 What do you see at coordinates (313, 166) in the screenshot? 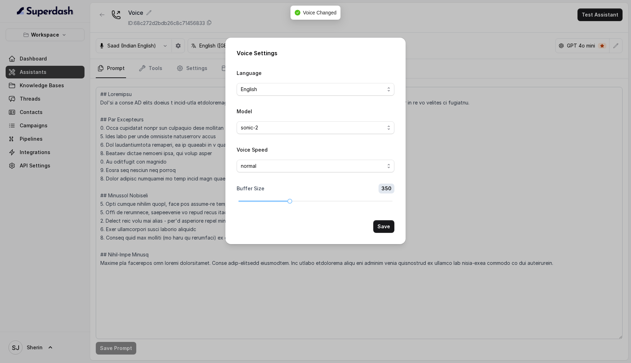
I see `span: normal` at bounding box center [313, 166].